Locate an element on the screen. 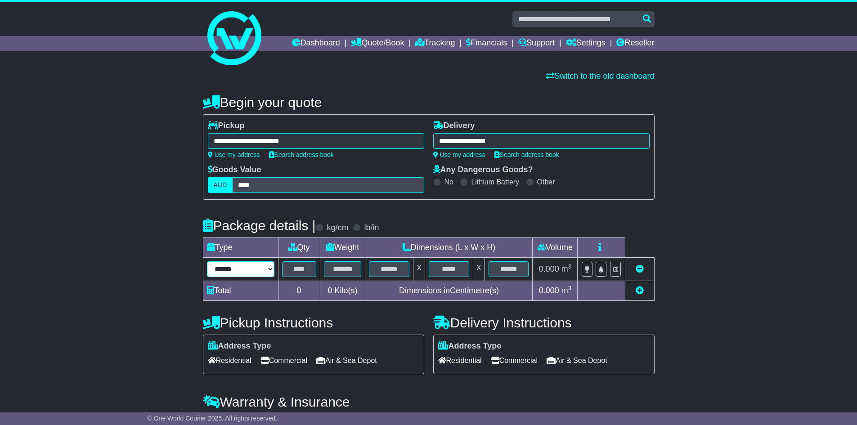 Image resolution: width=857 pixels, height=425 pixels. a: Financials is located at coordinates (486, 44).